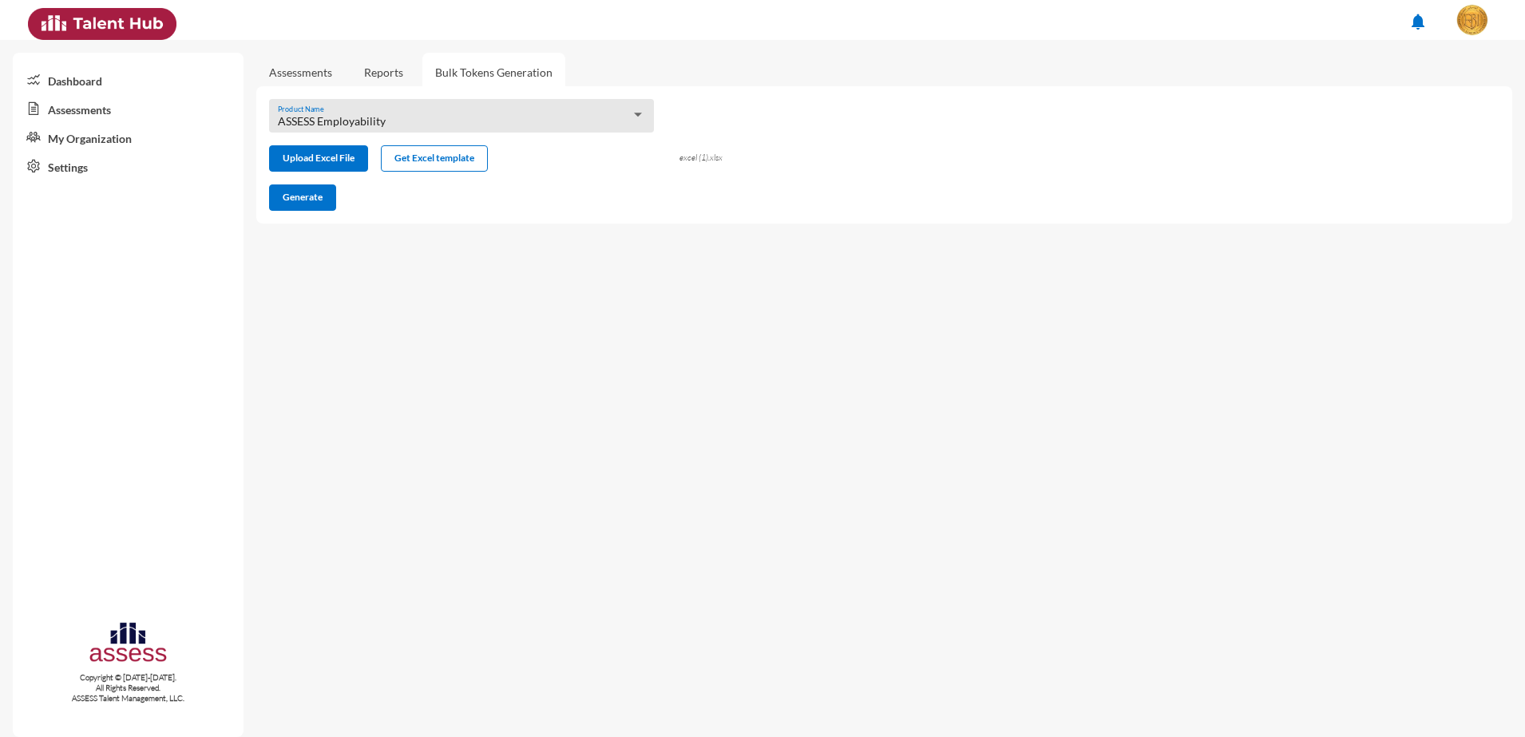 This screenshot has width=1525, height=737. What do you see at coordinates (493, 72) in the screenshot?
I see `a: Bulk Tokens Generation` at bounding box center [493, 72].